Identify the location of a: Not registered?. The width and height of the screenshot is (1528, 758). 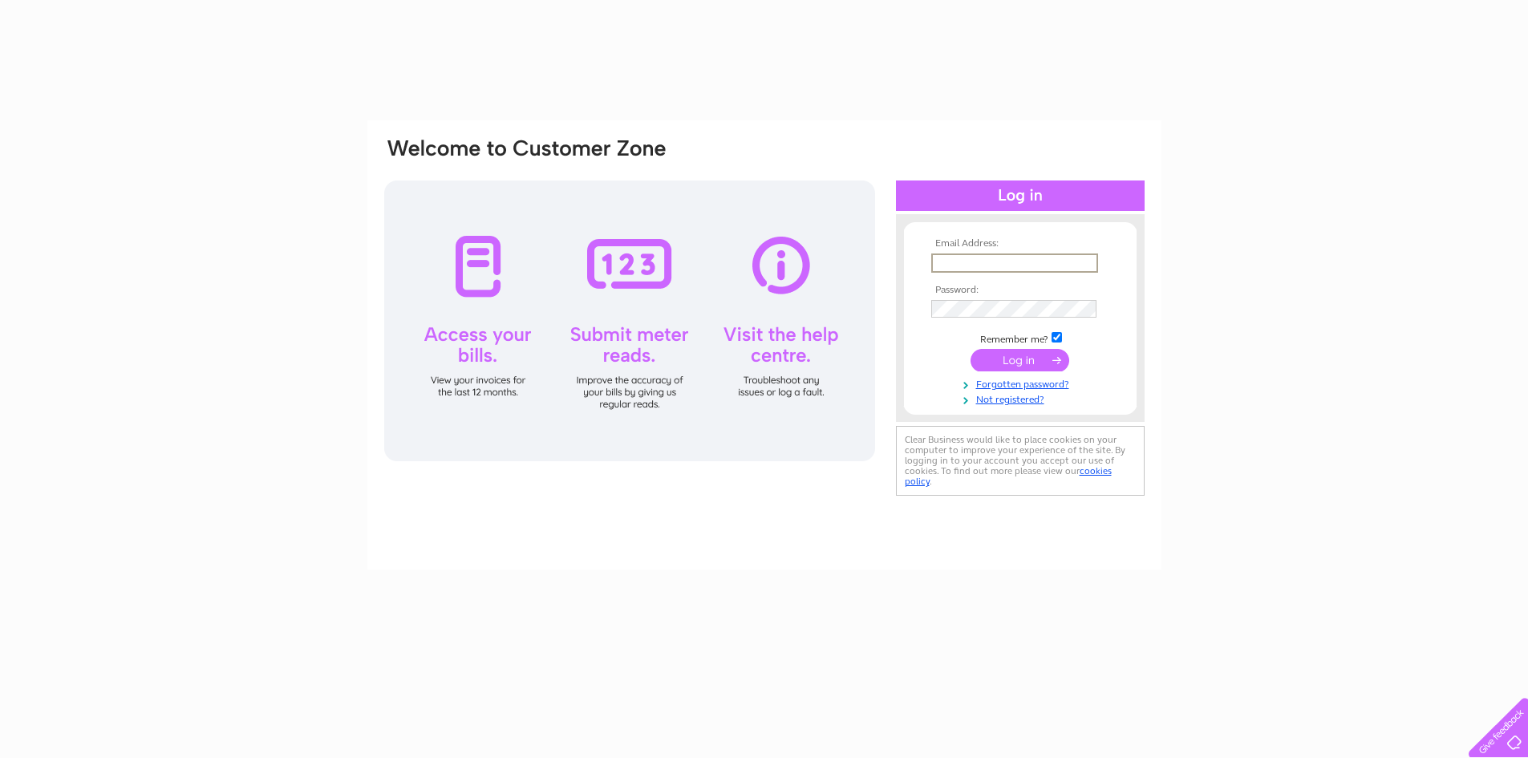
(1022, 398).